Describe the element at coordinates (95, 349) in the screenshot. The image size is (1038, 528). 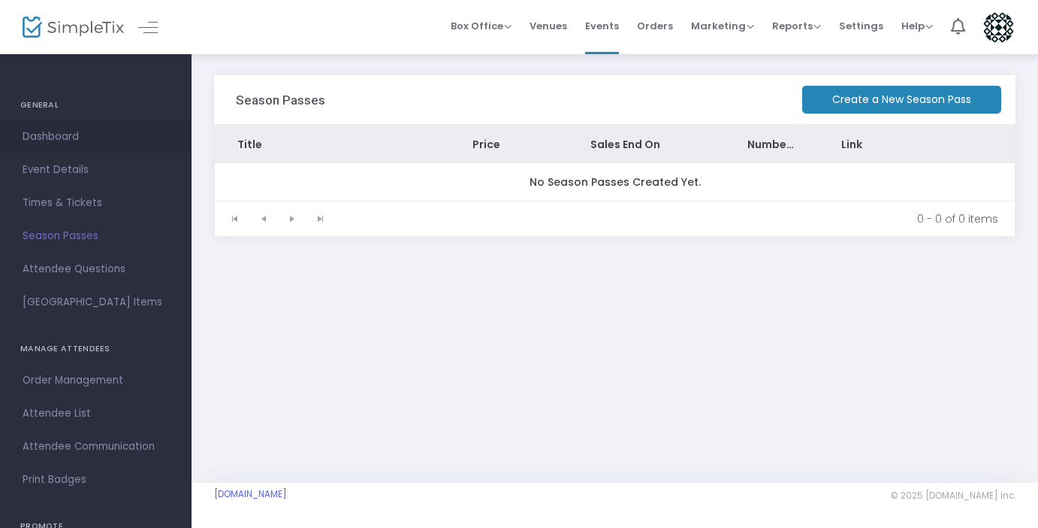
I see `h4: MANAGE ATTENDEES` at that location.